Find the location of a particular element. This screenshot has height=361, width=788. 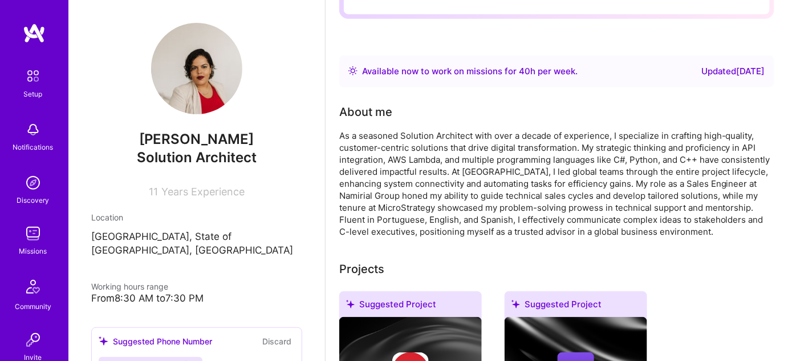

span: 11 is located at coordinates (153, 191).